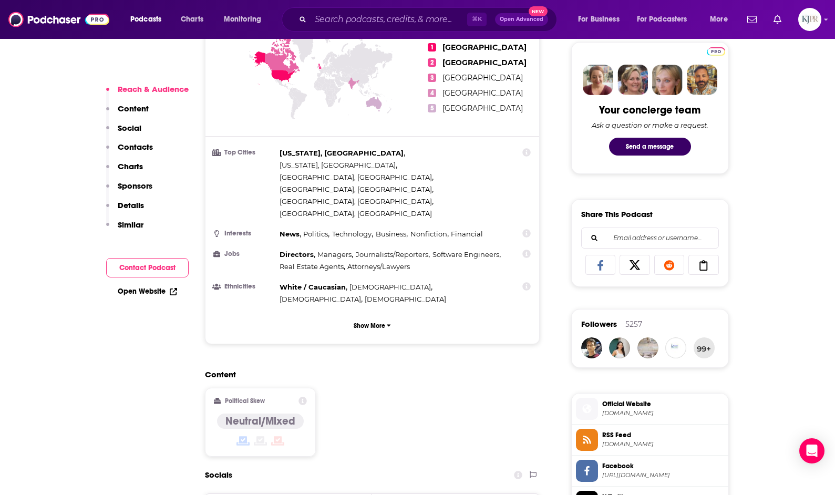 The image size is (835, 495). What do you see at coordinates (648, 348) in the screenshot?
I see `img: oscarwildeadmire` at bounding box center [648, 348].